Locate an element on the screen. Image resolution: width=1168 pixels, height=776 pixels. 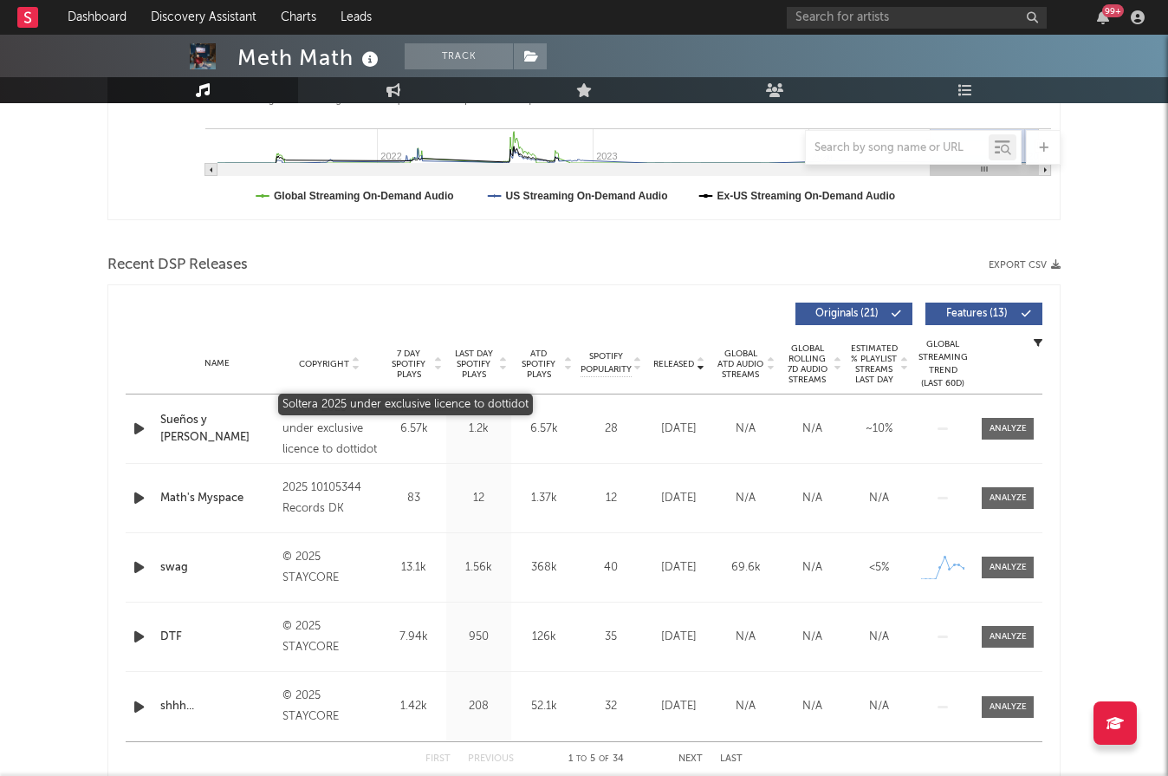
a: shhh... is located at coordinates (217, 706).